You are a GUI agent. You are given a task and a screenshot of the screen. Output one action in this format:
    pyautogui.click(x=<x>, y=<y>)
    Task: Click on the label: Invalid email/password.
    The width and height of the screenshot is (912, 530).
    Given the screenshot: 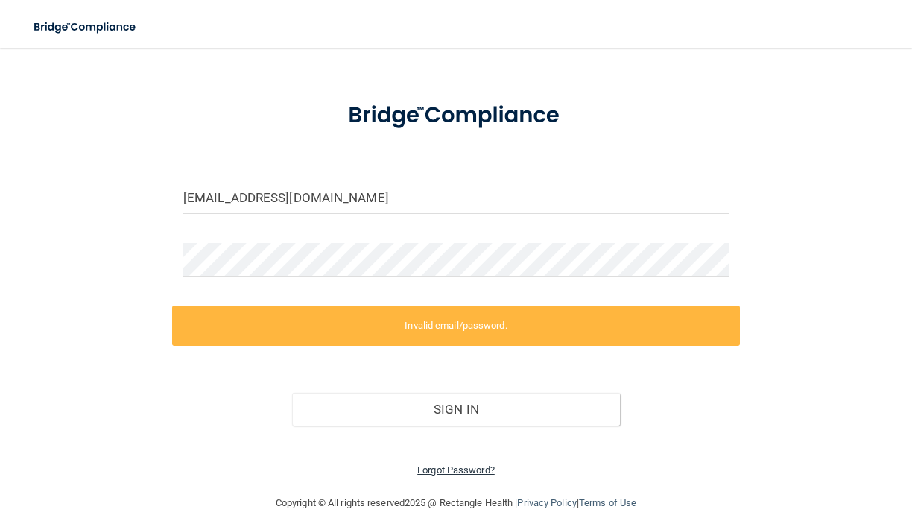 What is the action you would take?
    pyautogui.click(x=456, y=325)
    